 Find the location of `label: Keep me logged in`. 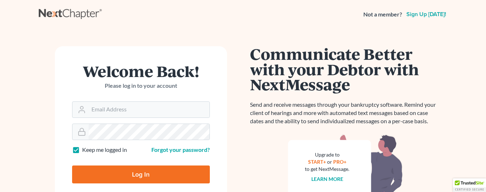

label: Keep me logged in is located at coordinates (104, 150).